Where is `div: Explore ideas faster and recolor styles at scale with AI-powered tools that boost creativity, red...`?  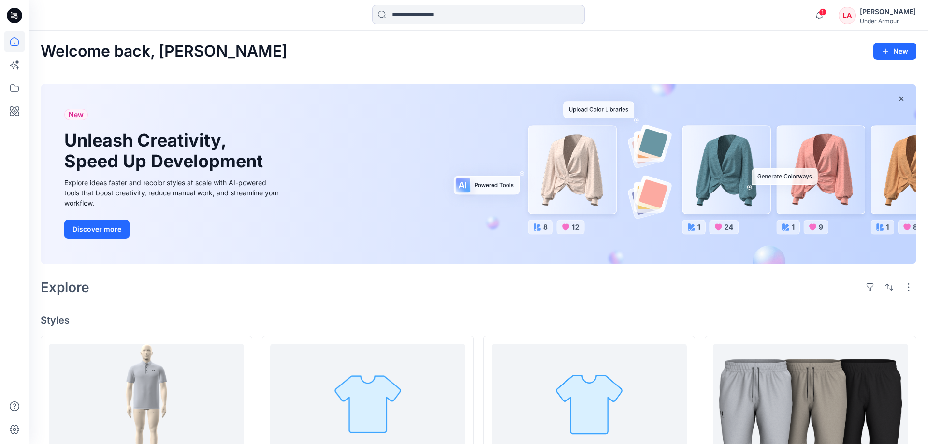 div: Explore ideas faster and recolor styles at scale with AI-powered tools that boost creativity, red... is located at coordinates (173, 192).